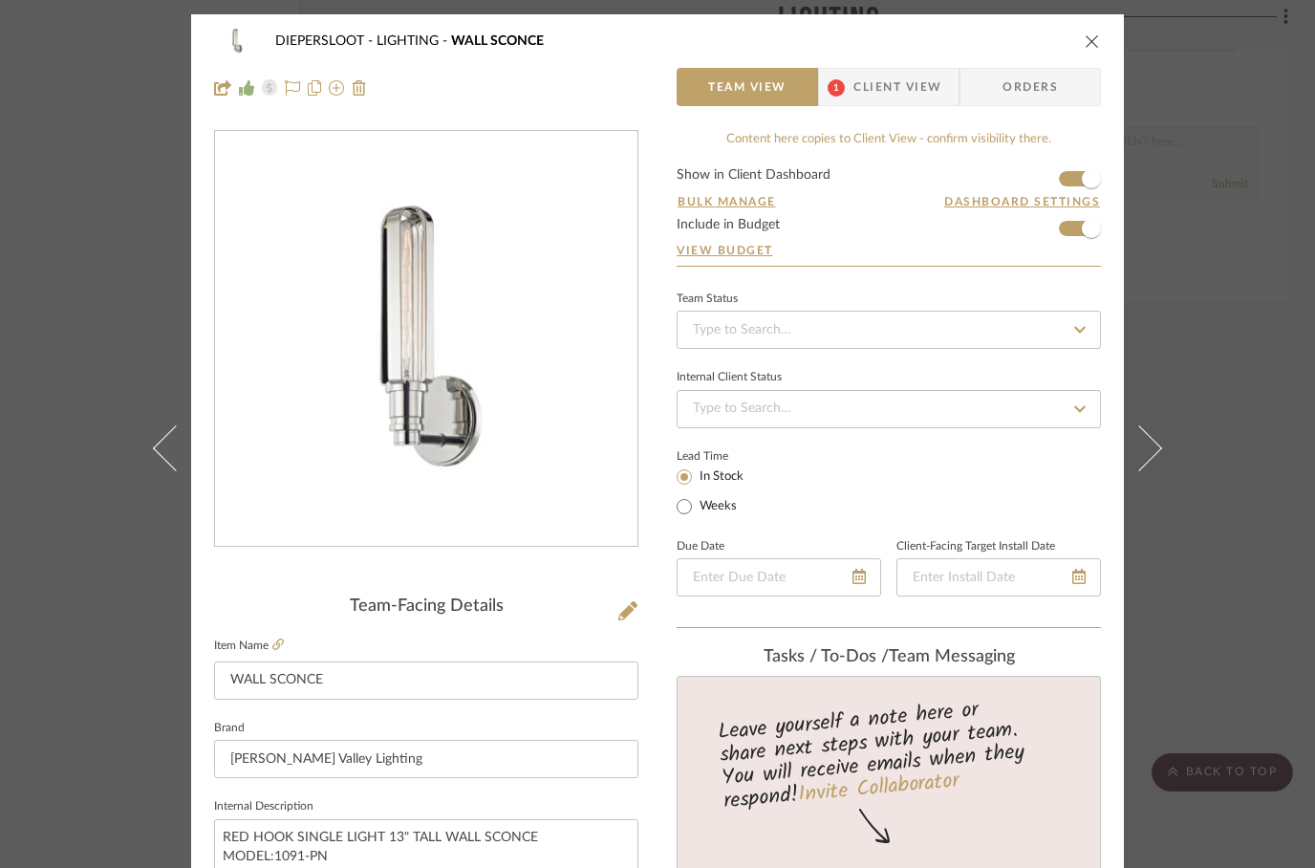 The height and width of the screenshot is (868, 1315). What do you see at coordinates (1092, 41) in the screenshot?
I see `button: close` at bounding box center [1092, 41].